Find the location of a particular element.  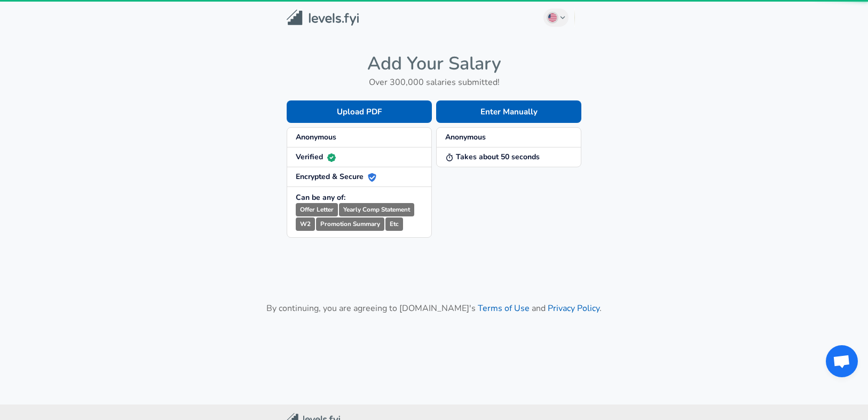

img: Levels.fyi is located at coordinates (322, 18).